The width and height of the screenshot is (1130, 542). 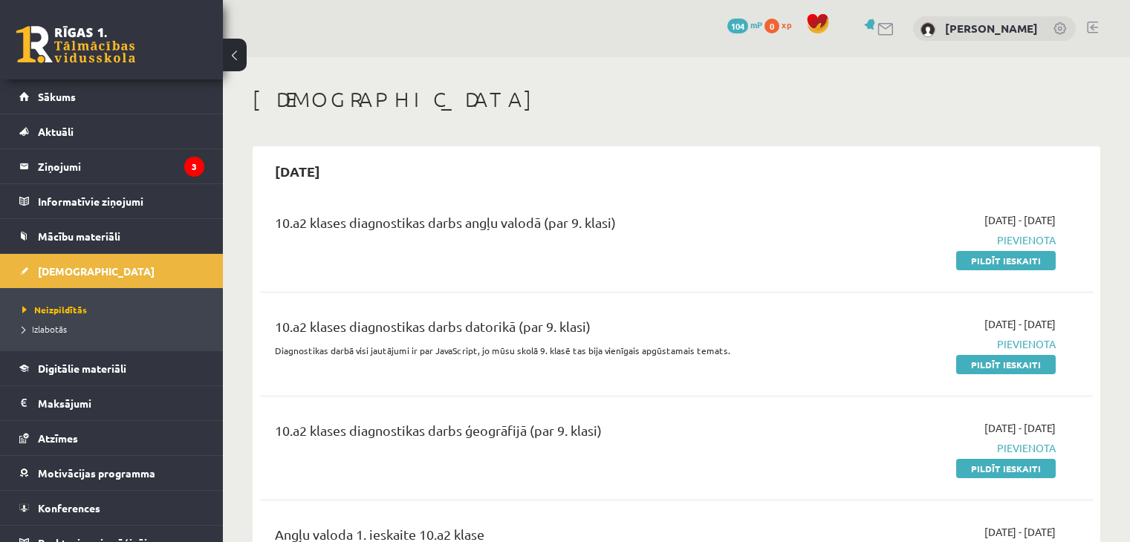 I want to click on a: 104 mP, so click(x=744, y=25).